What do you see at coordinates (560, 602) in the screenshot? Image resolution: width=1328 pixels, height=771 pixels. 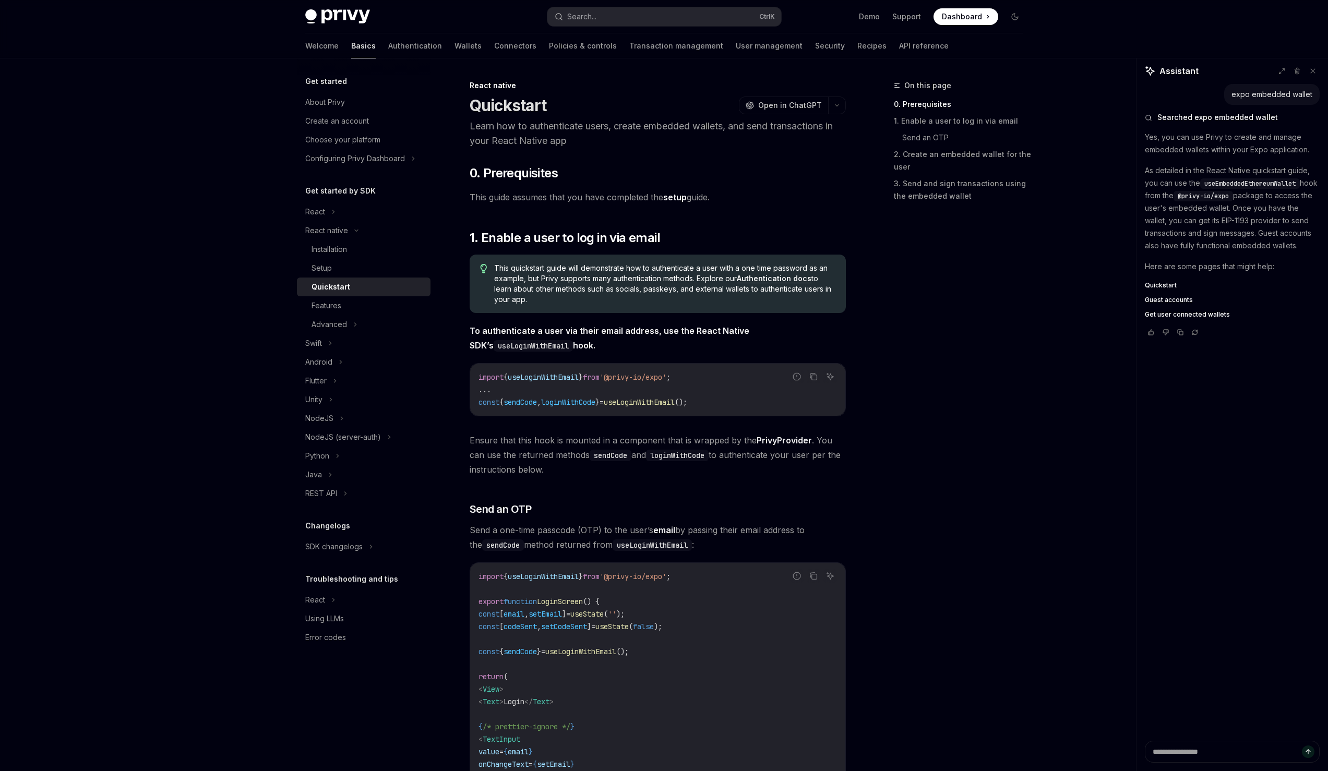 I see `span: LoginScreen` at bounding box center [560, 602].